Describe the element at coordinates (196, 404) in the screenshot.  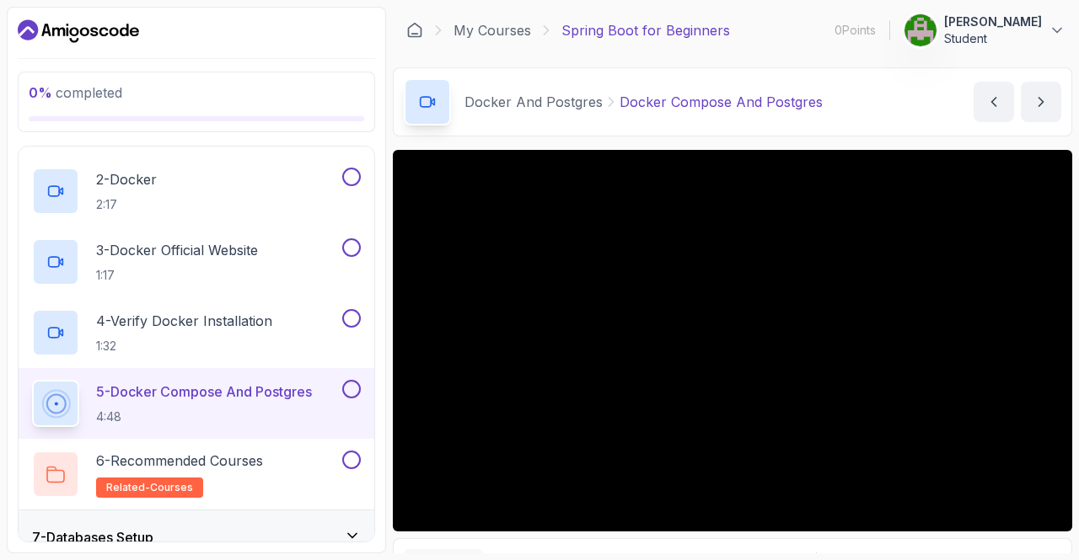
I see `button: 5-Docker Compose And Postgres4:48` at that location.